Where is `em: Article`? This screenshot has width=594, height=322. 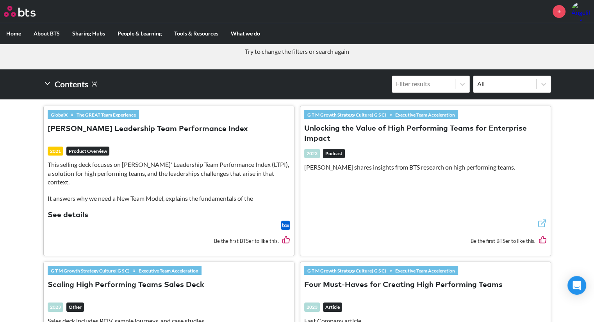 em: Article is located at coordinates (332, 308).